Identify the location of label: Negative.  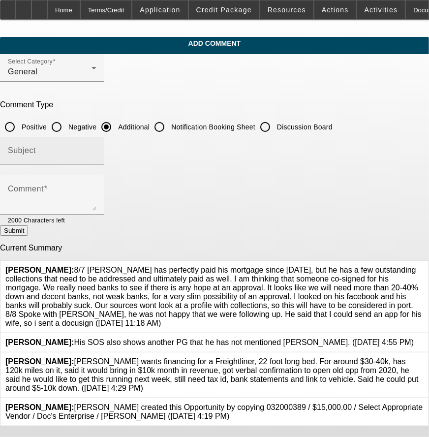
(81, 127).